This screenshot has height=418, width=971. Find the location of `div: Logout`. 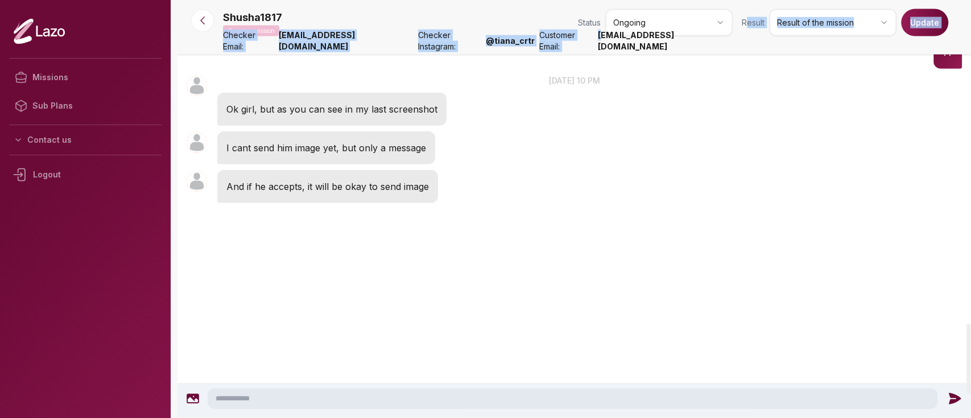

div: Logout is located at coordinates (85, 175).